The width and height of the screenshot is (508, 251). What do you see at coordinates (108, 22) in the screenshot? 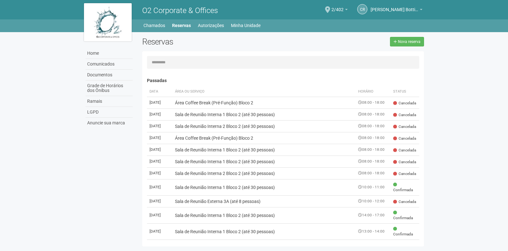
I see `img: logo.jpg` at bounding box center [108, 22].